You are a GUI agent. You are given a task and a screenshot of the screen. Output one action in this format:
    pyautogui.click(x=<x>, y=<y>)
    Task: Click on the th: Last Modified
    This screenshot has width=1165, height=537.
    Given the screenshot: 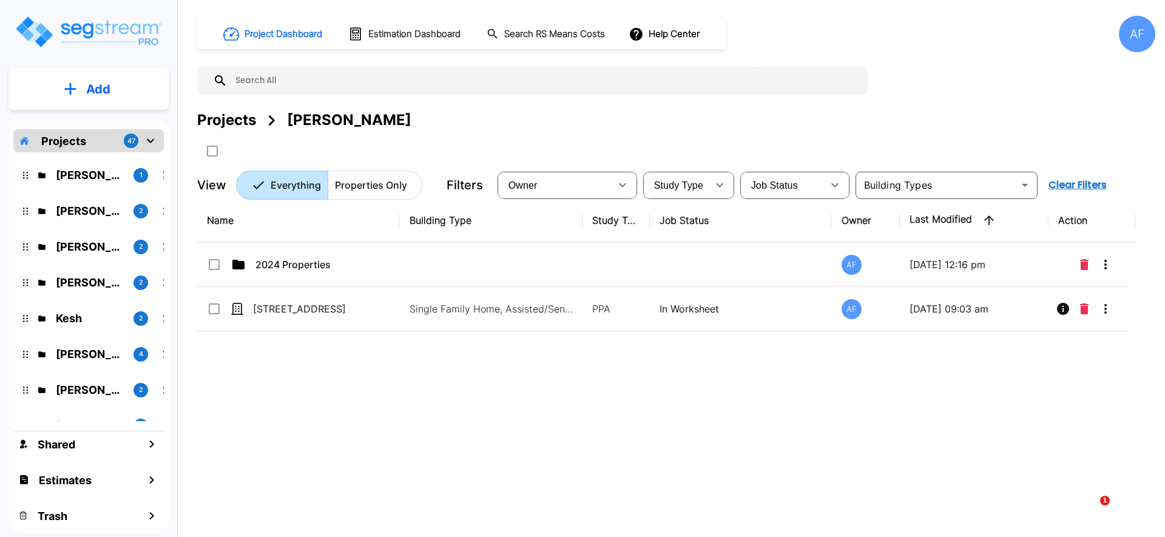 What is the action you would take?
    pyautogui.click(x=974, y=220)
    